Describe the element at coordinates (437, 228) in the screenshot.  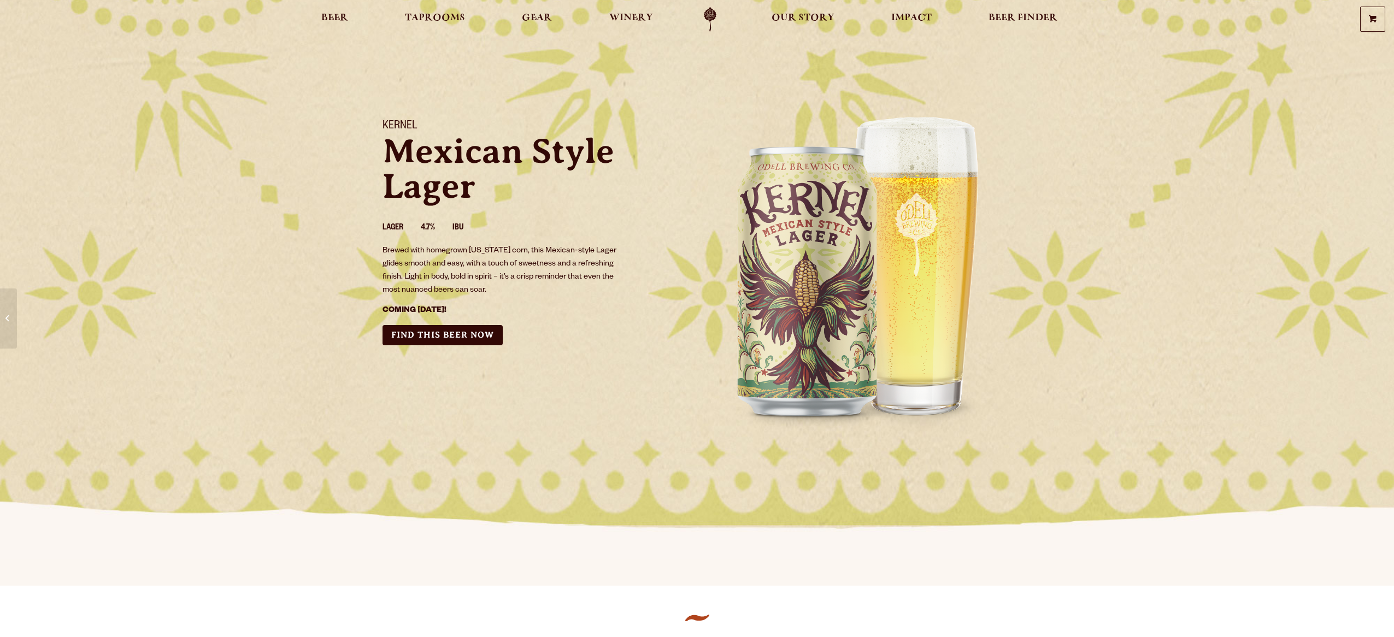
I see `li: 4.7%` at that location.